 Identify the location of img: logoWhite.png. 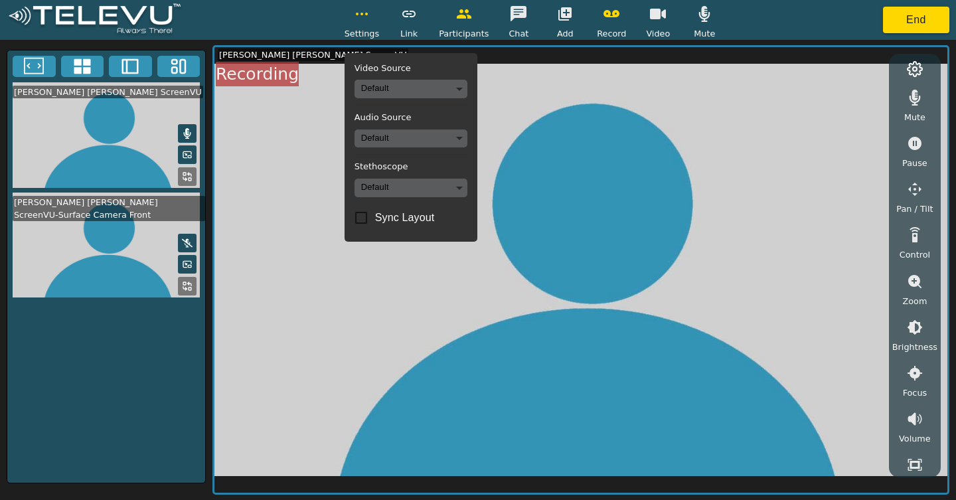
(94, 20).